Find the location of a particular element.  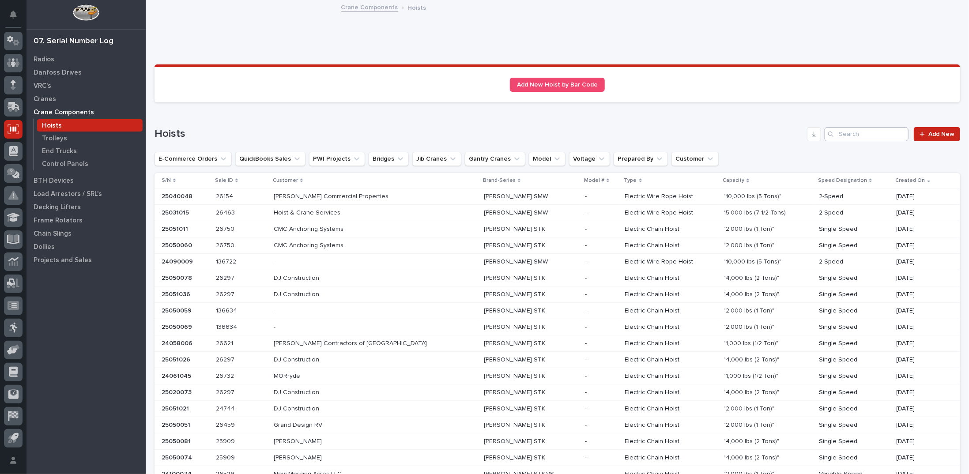

p: 25020073 is located at coordinates (177, 392).